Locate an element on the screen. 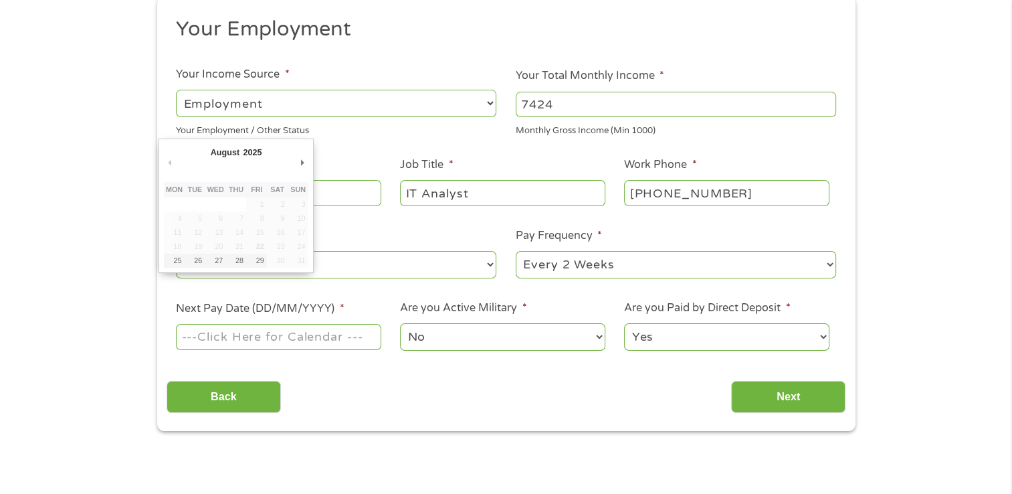  abbr: Thursday is located at coordinates (236, 189).